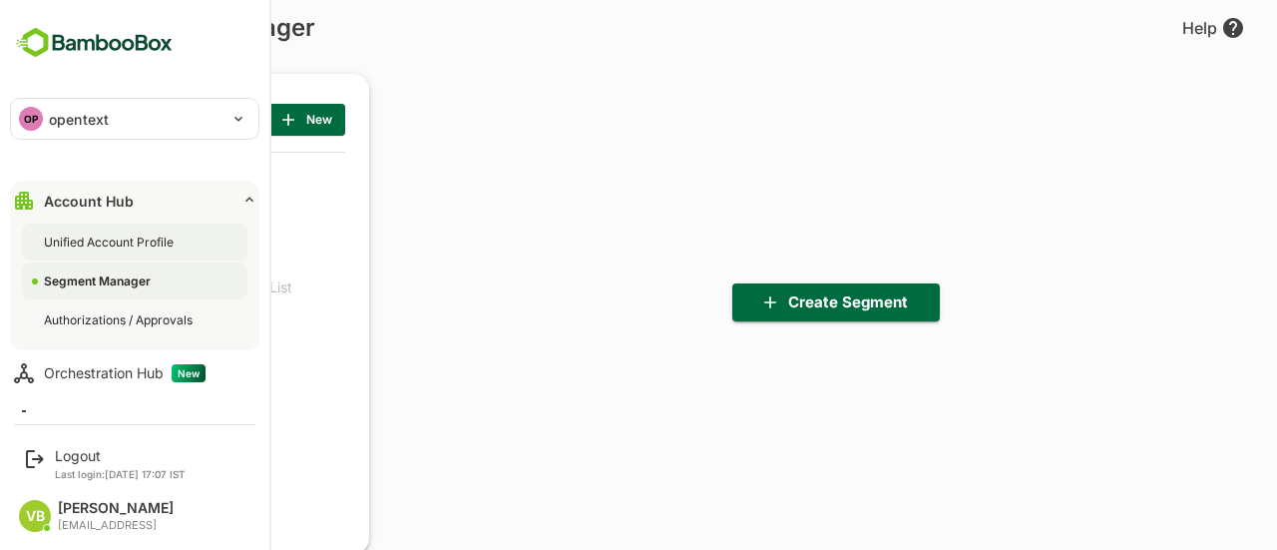 The width and height of the screenshot is (1277, 550). I want to click on div: Account Hub, so click(89, 201).